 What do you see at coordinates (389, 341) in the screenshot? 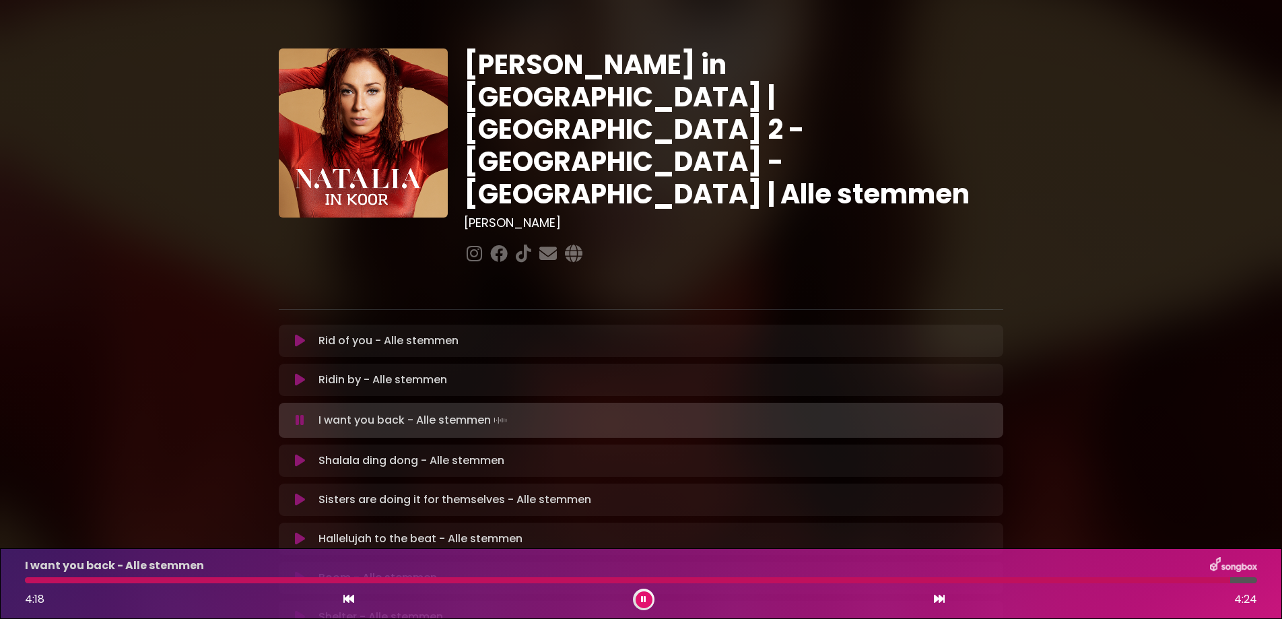
I see `p: Rid of you - Alle stemmen` at bounding box center [389, 341].